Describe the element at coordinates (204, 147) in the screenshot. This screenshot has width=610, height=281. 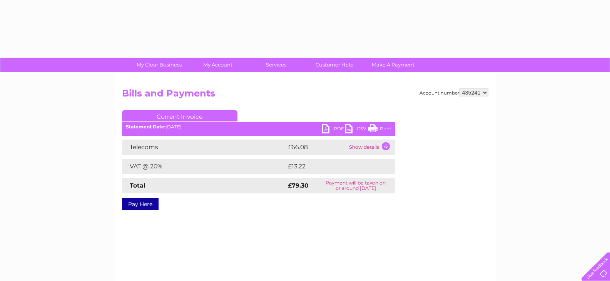
I see `td: Telecoms` at that location.